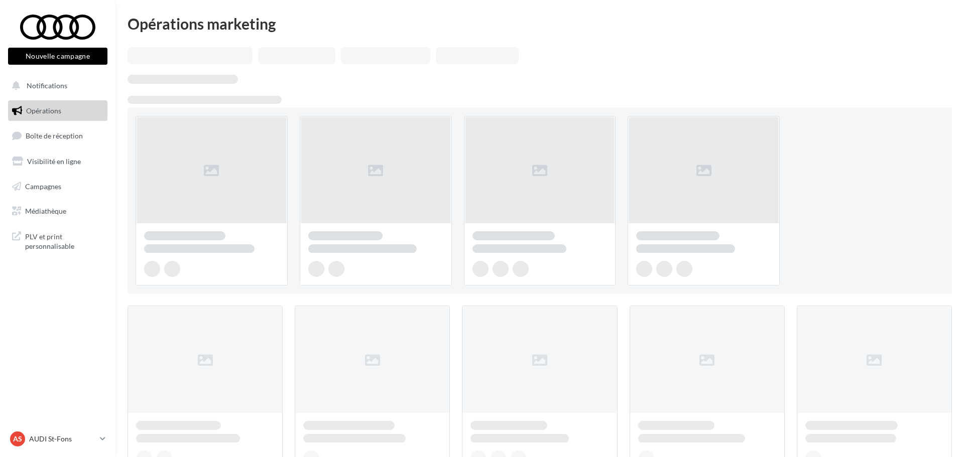 This screenshot has width=964, height=457. What do you see at coordinates (58, 162) in the screenshot?
I see `a: Visibilité en ligne` at bounding box center [58, 162].